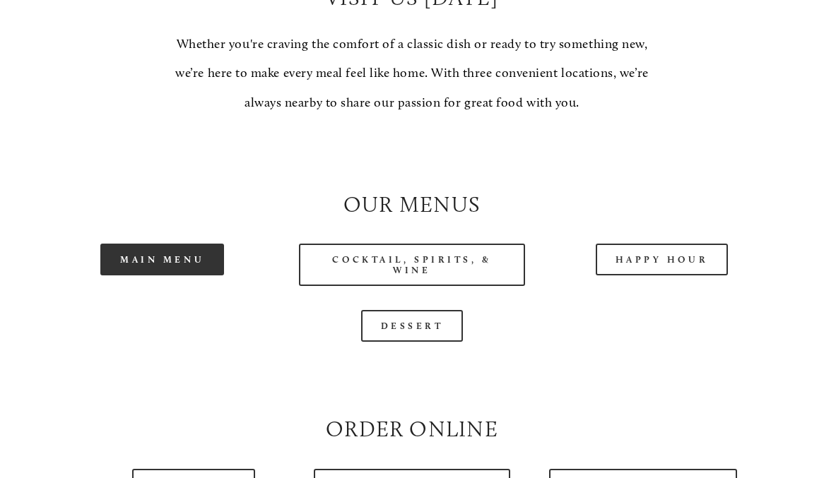  I want to click on h2: Order Online, so click(412, 429).